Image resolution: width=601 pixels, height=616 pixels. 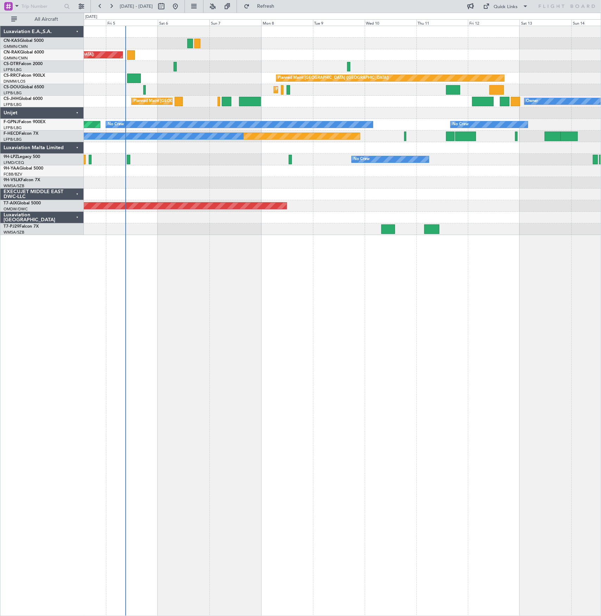 What do you see at coordinates (24, 122) in the screenshot?
I see `a: F-GPNJFalcon 900EX` at bounding box center [24, 122].